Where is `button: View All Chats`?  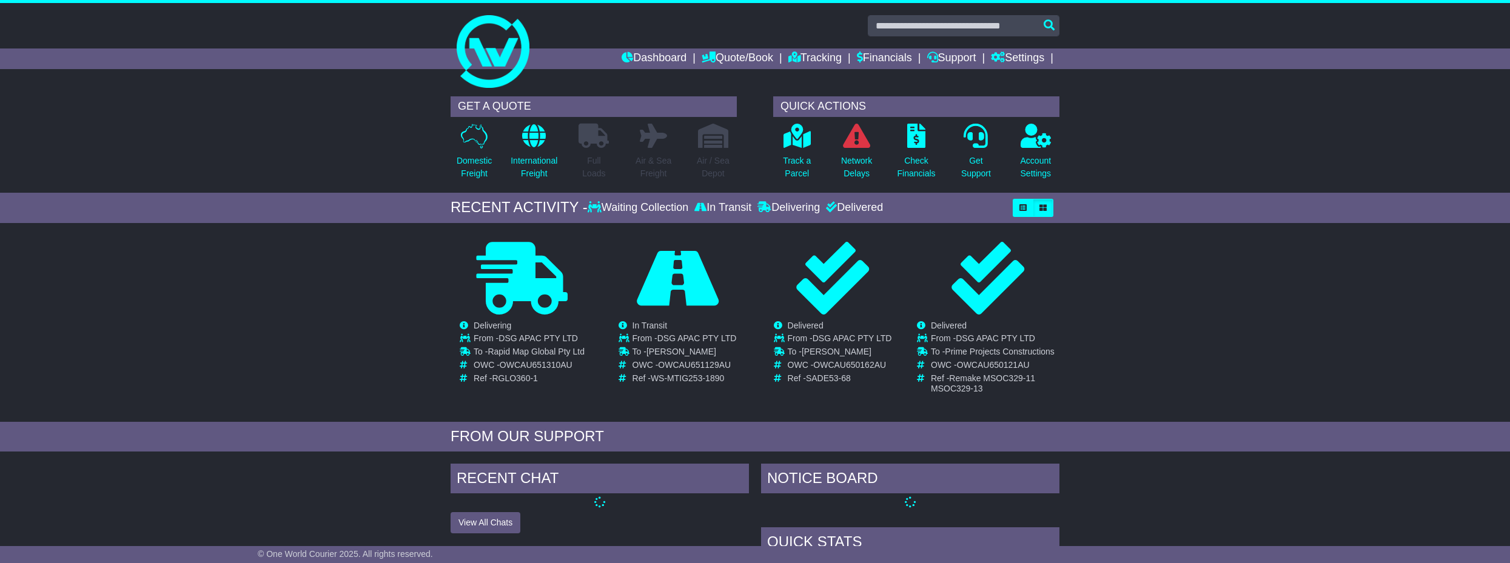
button: View All Chats is located at coordinates (485, 523).